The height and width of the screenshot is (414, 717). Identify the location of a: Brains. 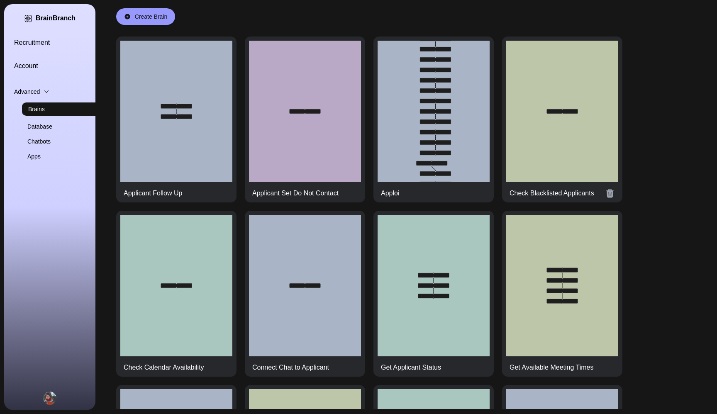
(68, 109).